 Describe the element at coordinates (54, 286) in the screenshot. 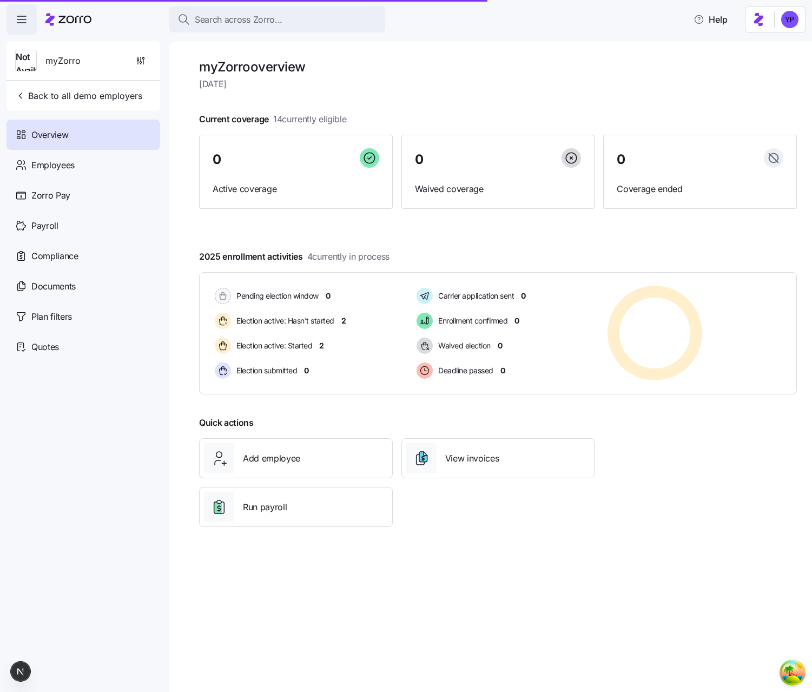

I see `span: Documents` at that location.